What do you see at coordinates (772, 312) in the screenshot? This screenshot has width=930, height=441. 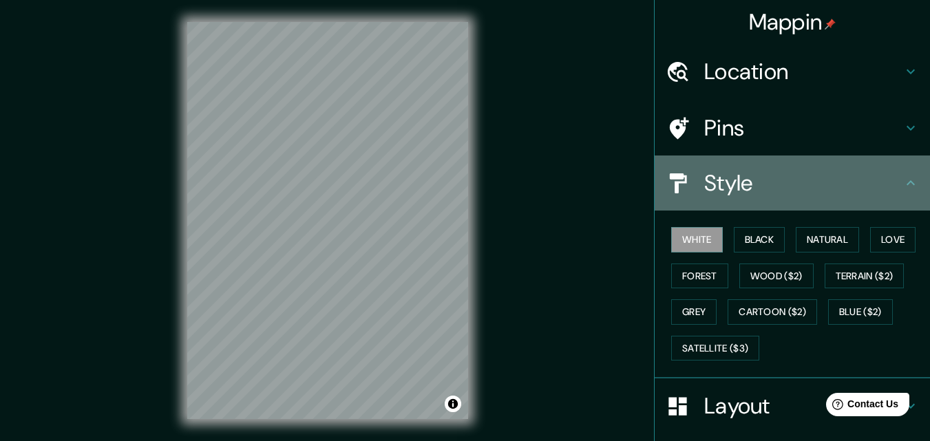 I see `button: Cartoon ($2)` at bounding box center [772, 312].